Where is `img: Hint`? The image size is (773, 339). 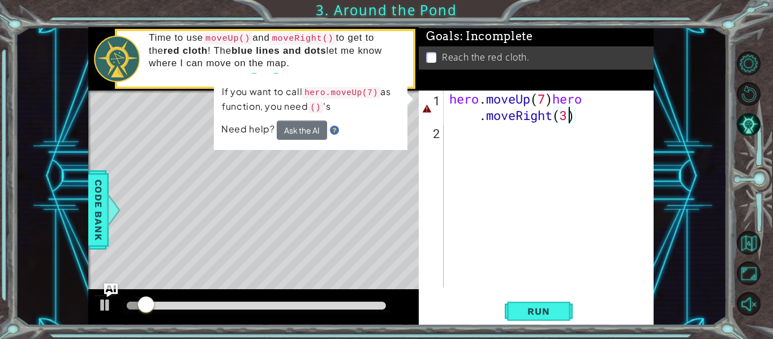 img: Hint is located at coordinates (335, 130).